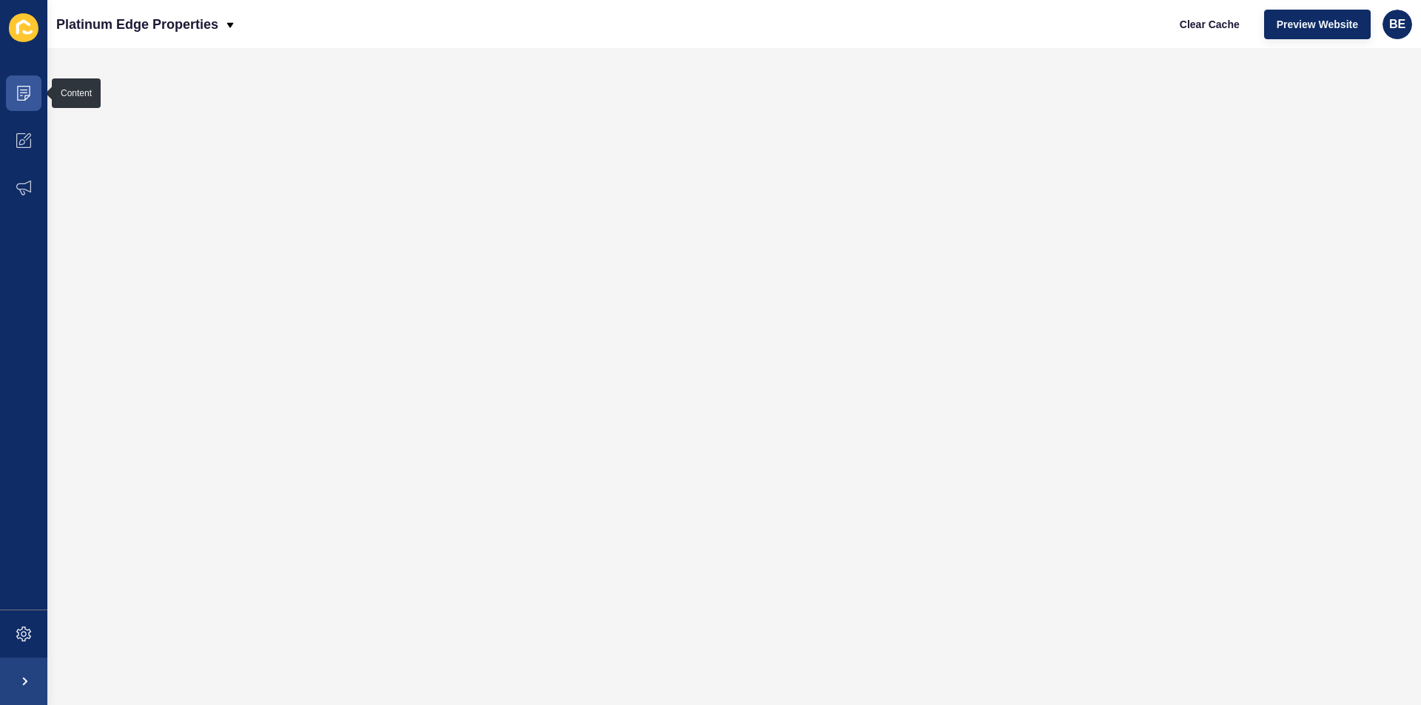 This screenshot has height=705, width=1421. What do you see at coordinates (137, 24) in the screenshot?
I see `p: Platinum Edge Properties` at bounding box center [137, 24].